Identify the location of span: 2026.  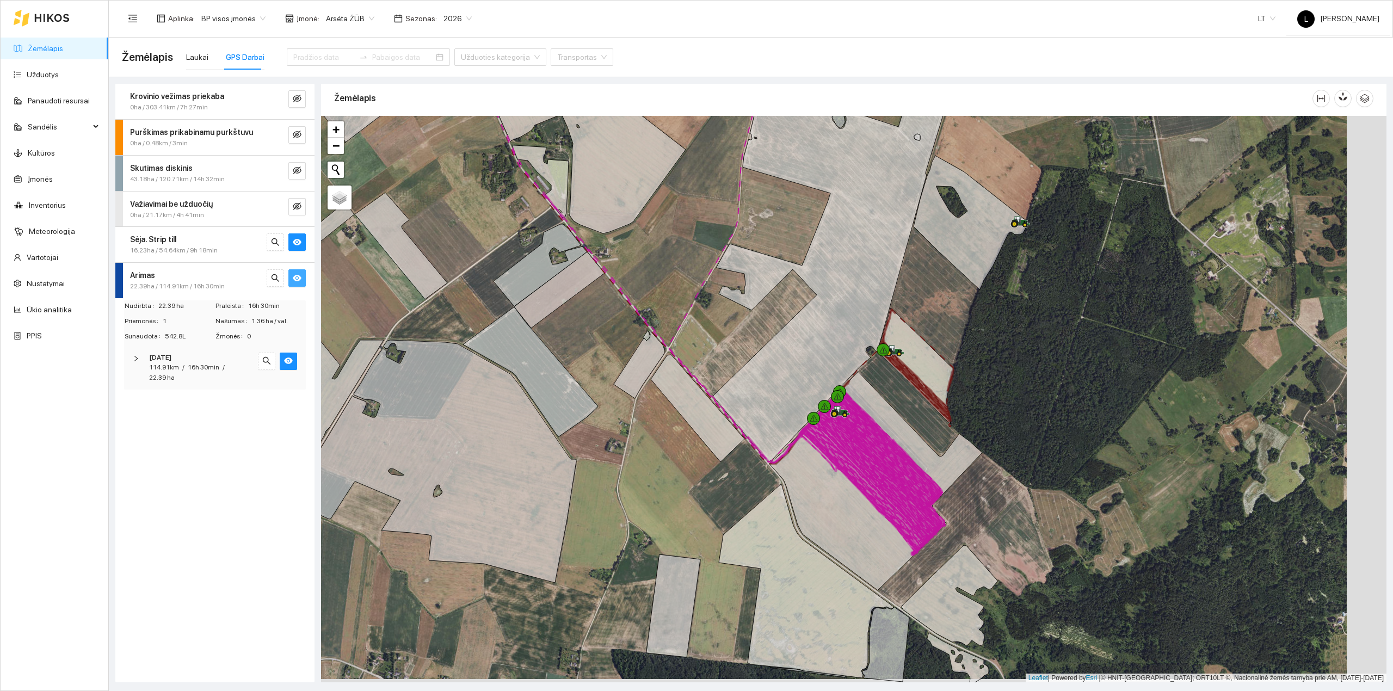
(458, 19).